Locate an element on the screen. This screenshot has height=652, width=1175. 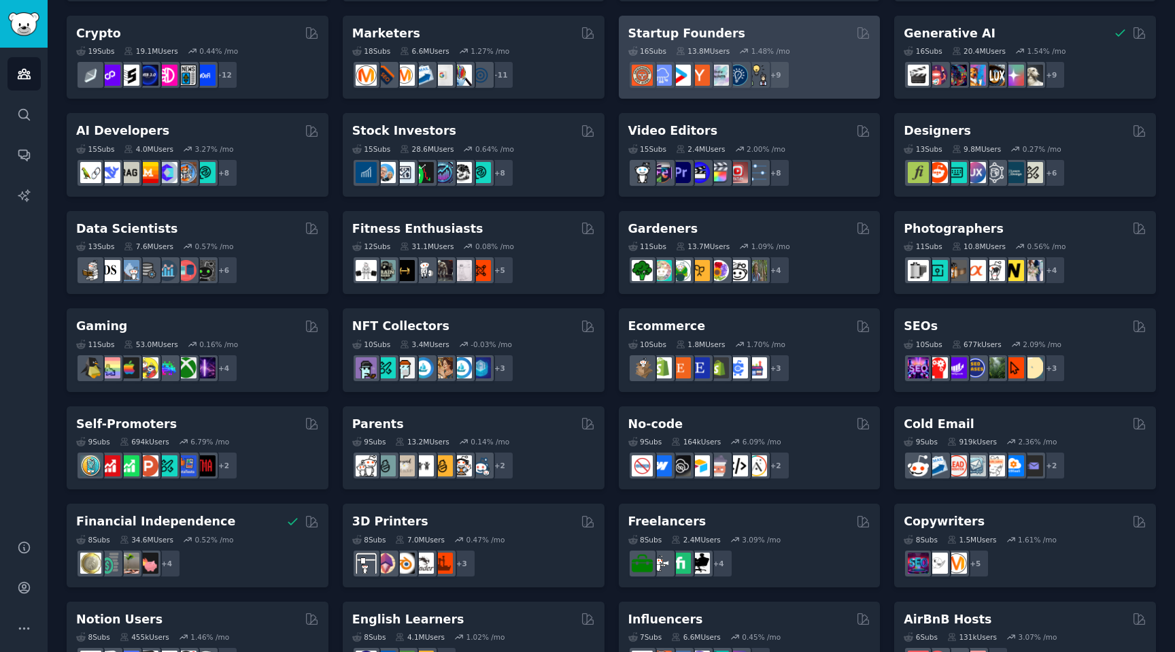
h2: NFT Collectors is located at coordinates (401, 326).